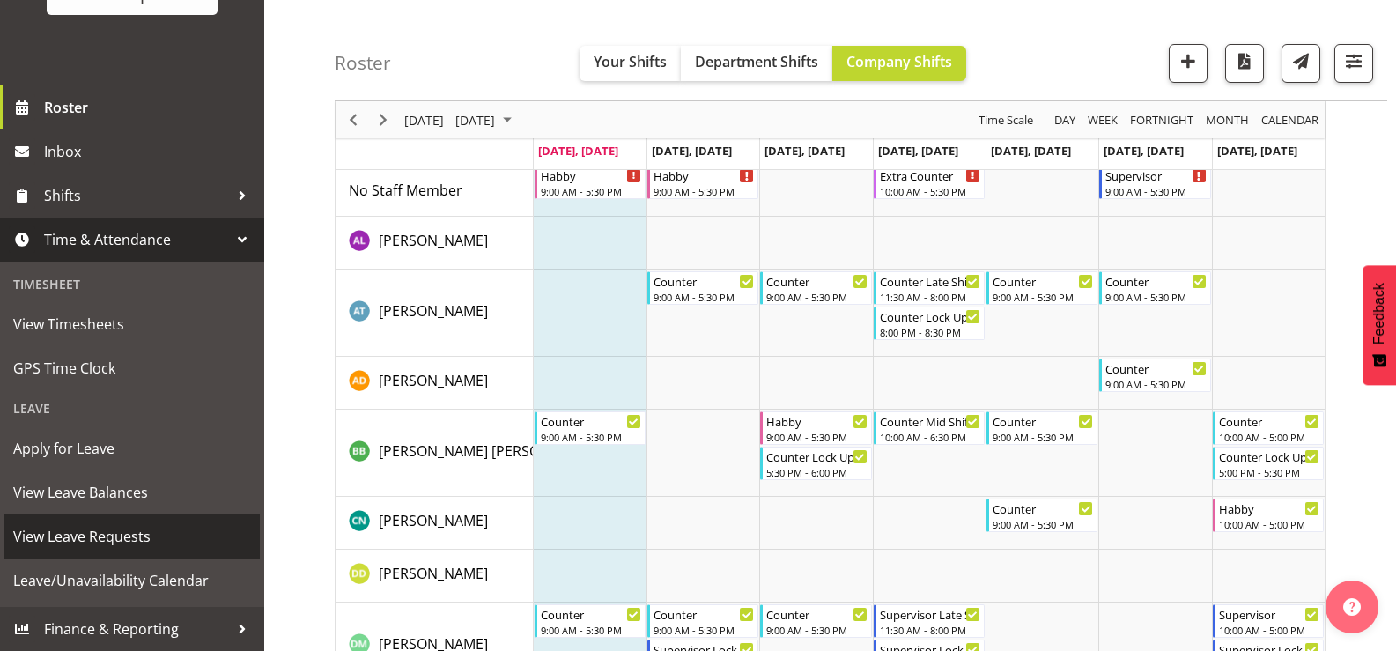 The width and height of the screenshot is (1396, 651). I want to click on span: No Staff Member, so click(405, 190).